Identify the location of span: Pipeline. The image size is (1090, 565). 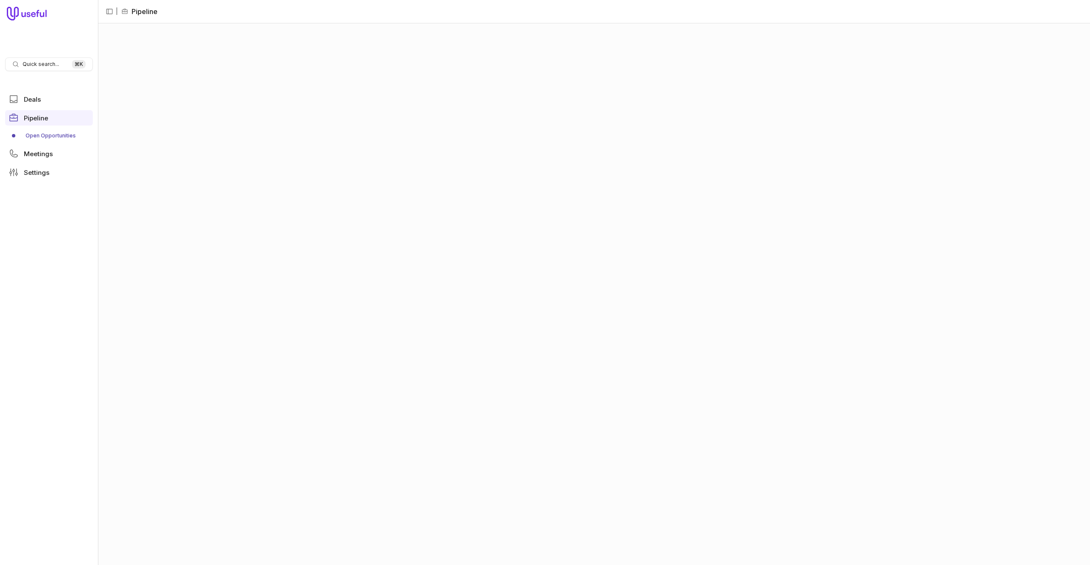
(36, 118).